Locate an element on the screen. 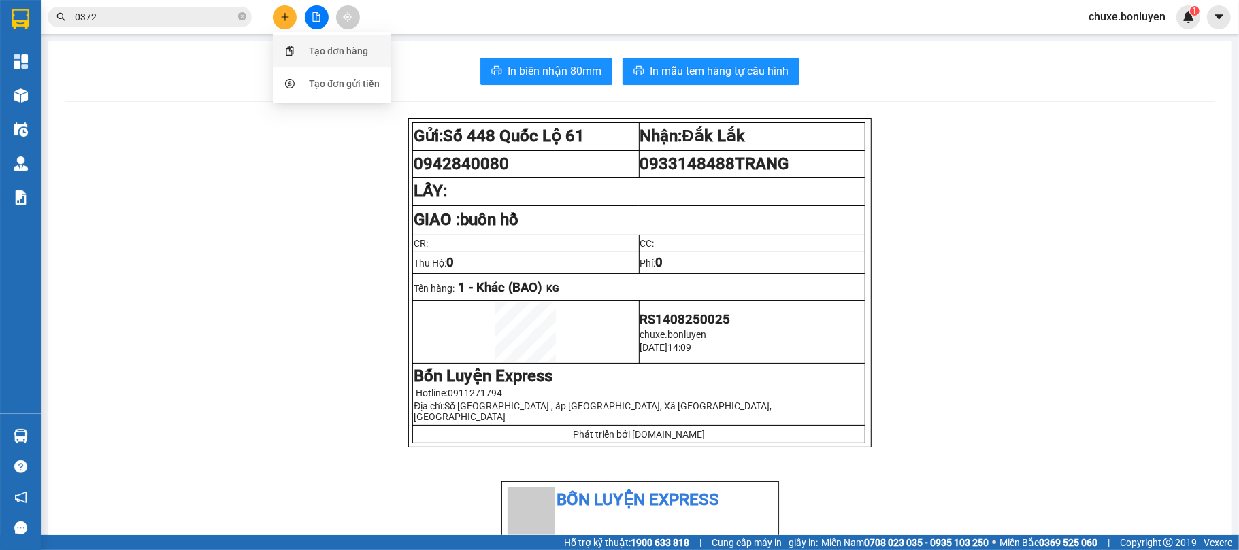  span: caret-down is located at coordinates (1219, 17).